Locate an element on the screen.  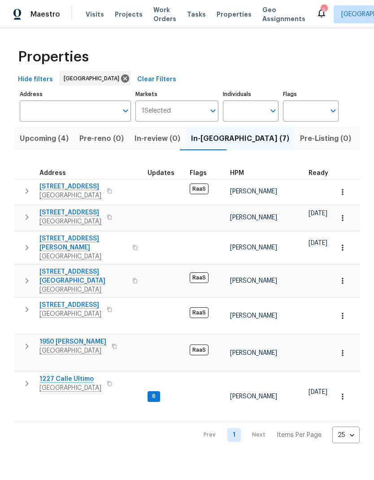
button: Clear Filters is located at coordinates (156, 79).